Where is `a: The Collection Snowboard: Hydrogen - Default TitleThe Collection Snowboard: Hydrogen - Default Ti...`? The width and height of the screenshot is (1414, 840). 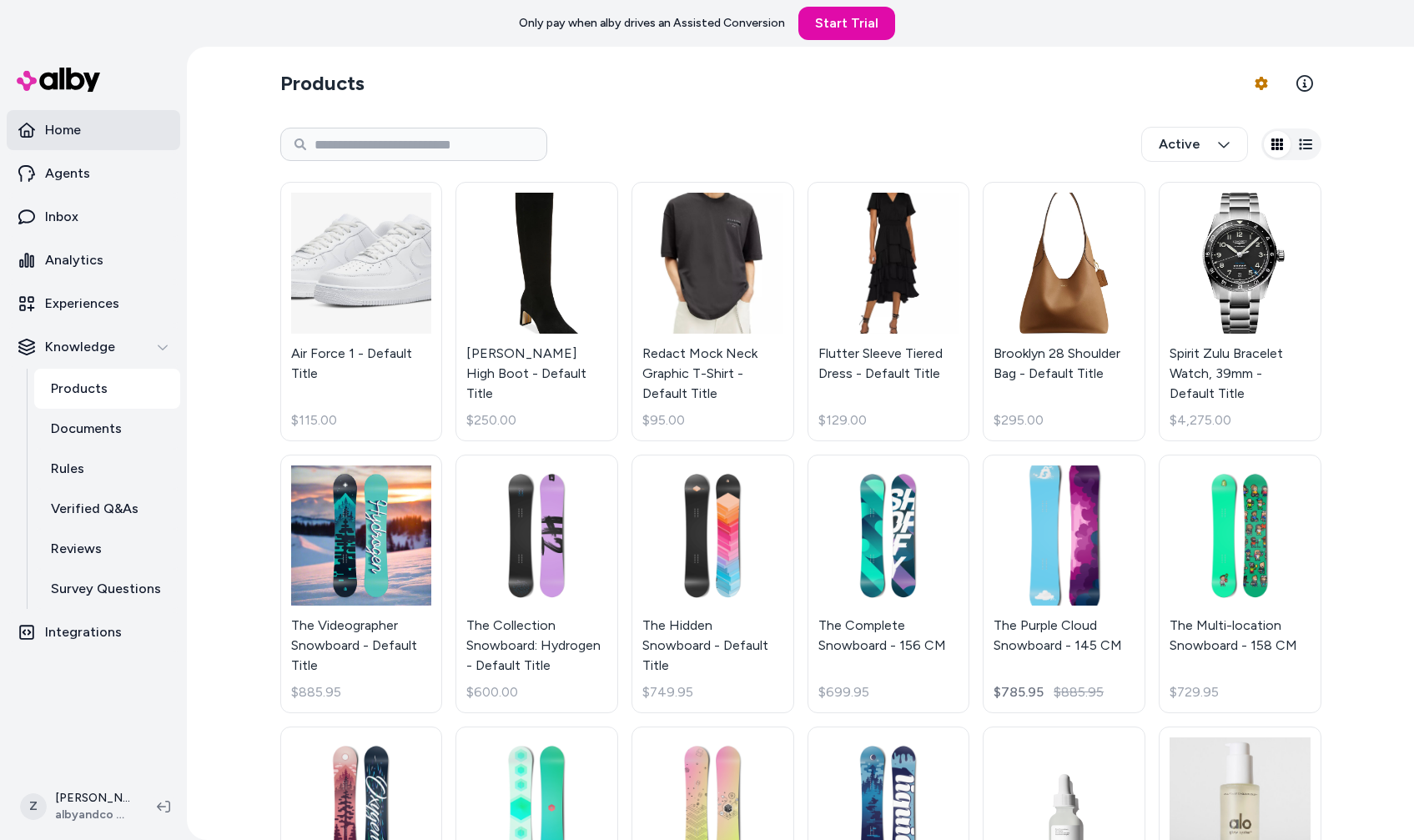 a: The Collection Snowboard: Hydrogen - Default TitleThe Collection Snowboard: Hydrogen - Default Ti... is located at coordinates (537, 584).